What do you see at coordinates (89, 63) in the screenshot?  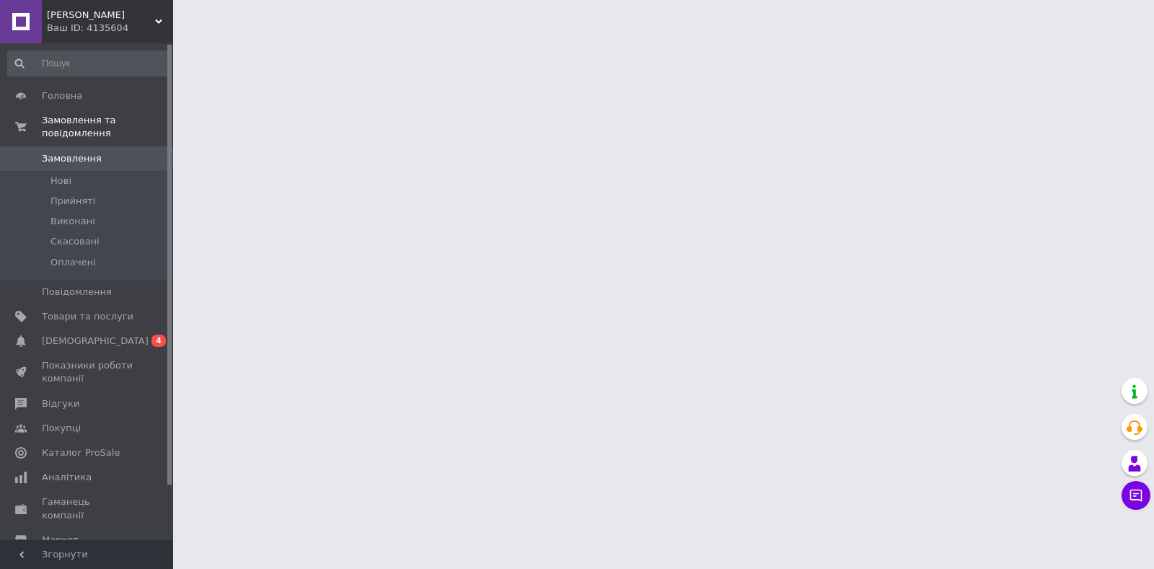 I see `input: Пошук` at bounding box center [89, 63].